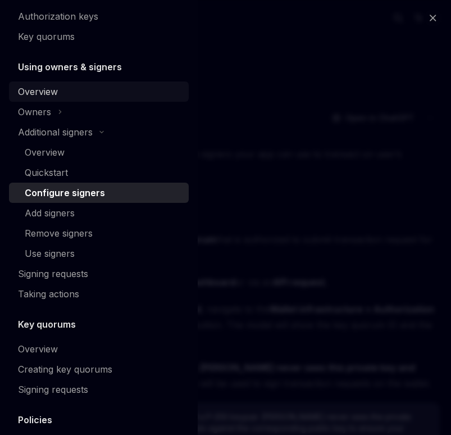  What do you see at coordinates (46, 172) in the screenshot?
I see `div: Quickstart` at bounding box center [46, 172].